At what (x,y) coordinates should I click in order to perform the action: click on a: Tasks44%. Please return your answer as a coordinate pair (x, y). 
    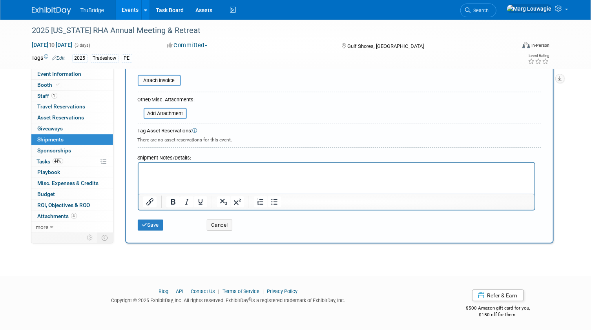
    Looking at the image, I should click on (72, 161).